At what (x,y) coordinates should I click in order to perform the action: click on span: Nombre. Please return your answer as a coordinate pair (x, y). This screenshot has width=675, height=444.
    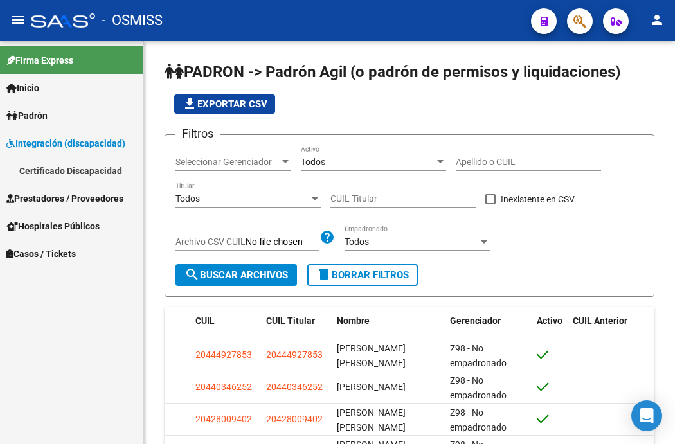
    Looking at the image, I should click on (353, 321).